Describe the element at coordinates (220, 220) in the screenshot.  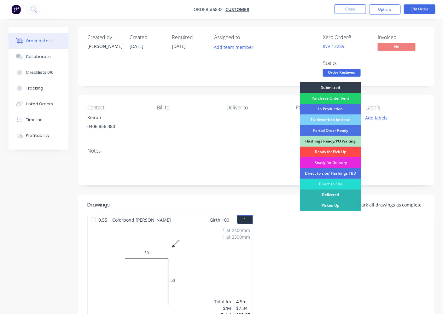
I see `span: Girth 100` at that location.